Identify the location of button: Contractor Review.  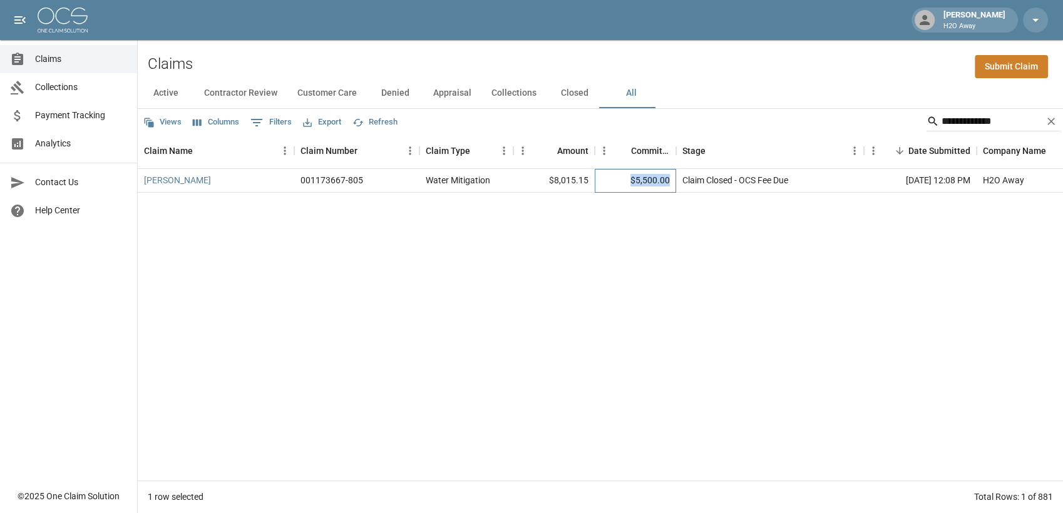
(240, 93).